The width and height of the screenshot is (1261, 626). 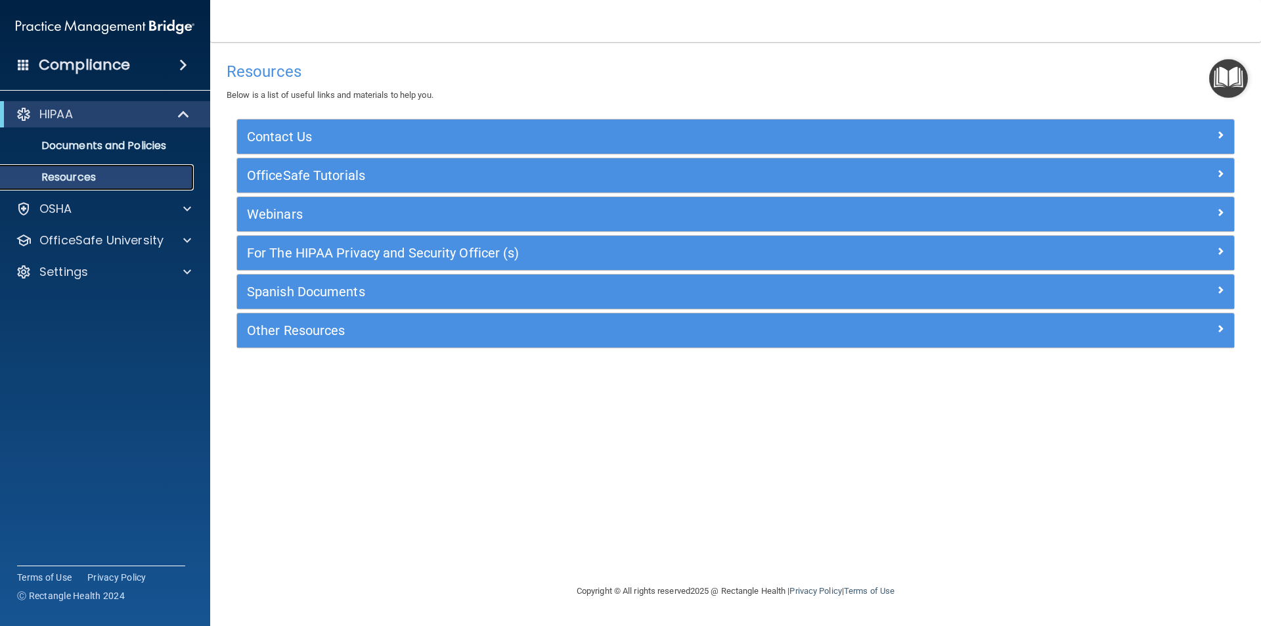 What do you see at coordinates (611, 330) in the screenshot?
I see `h5: Other Resources` at bounding box center [611, 330].